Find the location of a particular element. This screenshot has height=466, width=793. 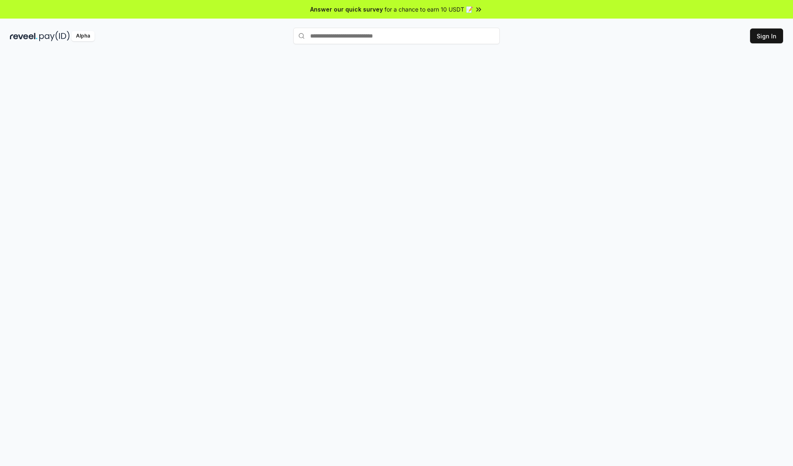

img: pay_id is located at coordinates (55, 36).